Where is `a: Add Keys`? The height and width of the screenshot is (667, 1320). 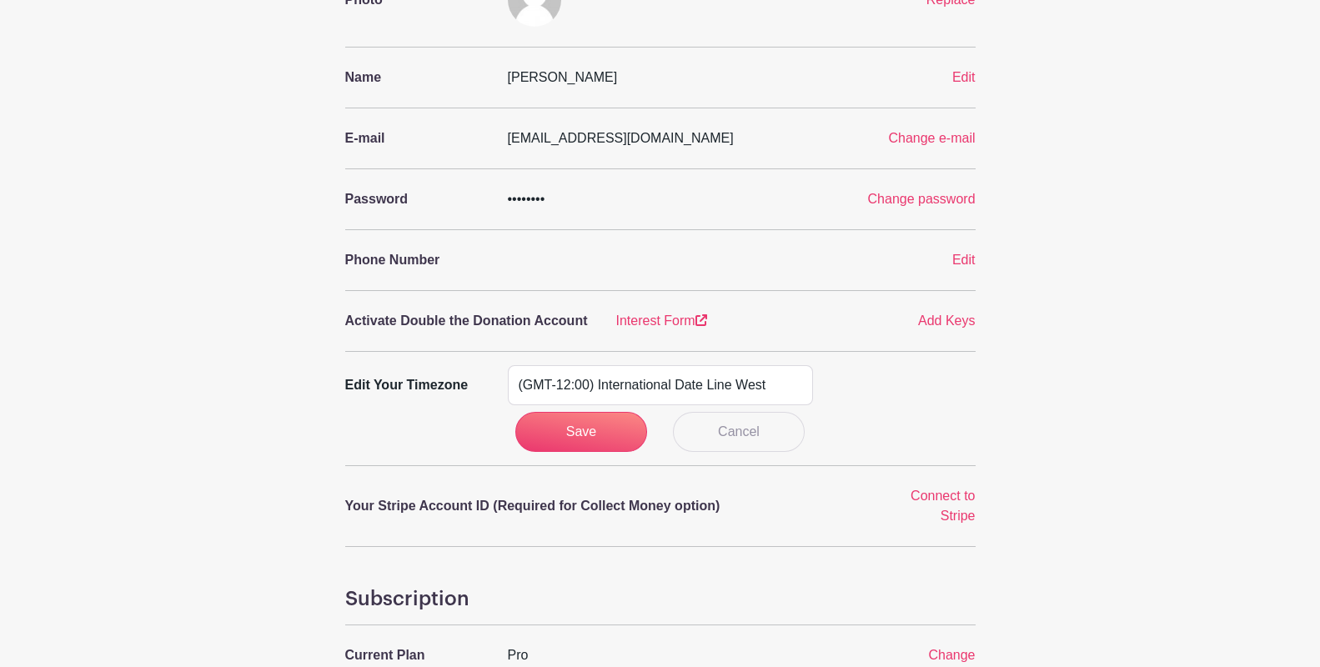
a: Add Keys is located at coordinates (946, 320).